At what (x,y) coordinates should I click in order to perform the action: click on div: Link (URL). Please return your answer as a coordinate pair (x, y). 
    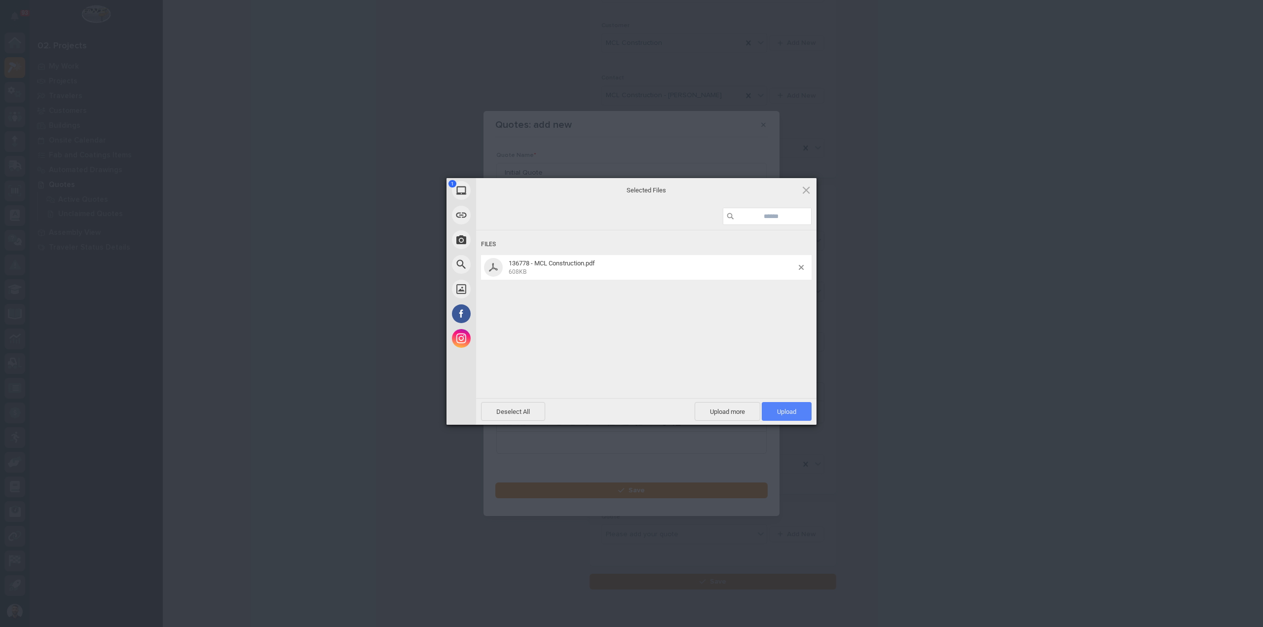
    Looking at the image, I should click on (506, 215).